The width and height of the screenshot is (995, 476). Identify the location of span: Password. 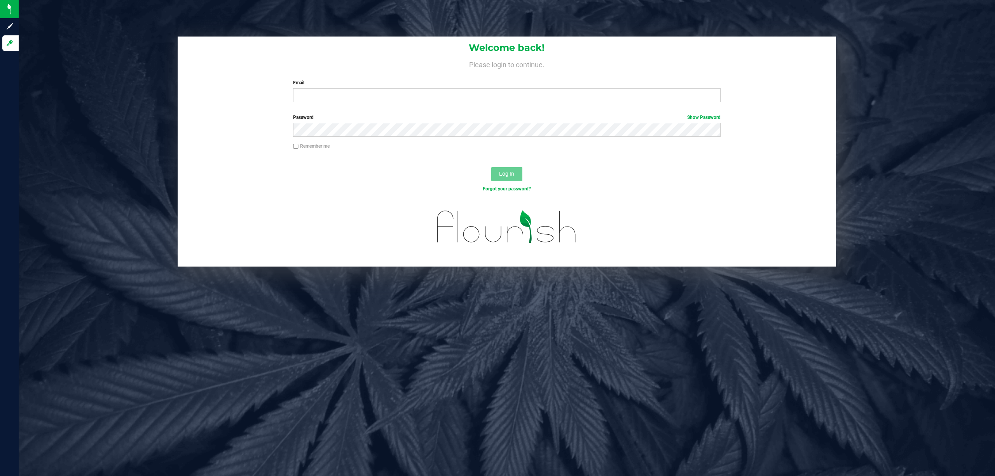
(303, 117).